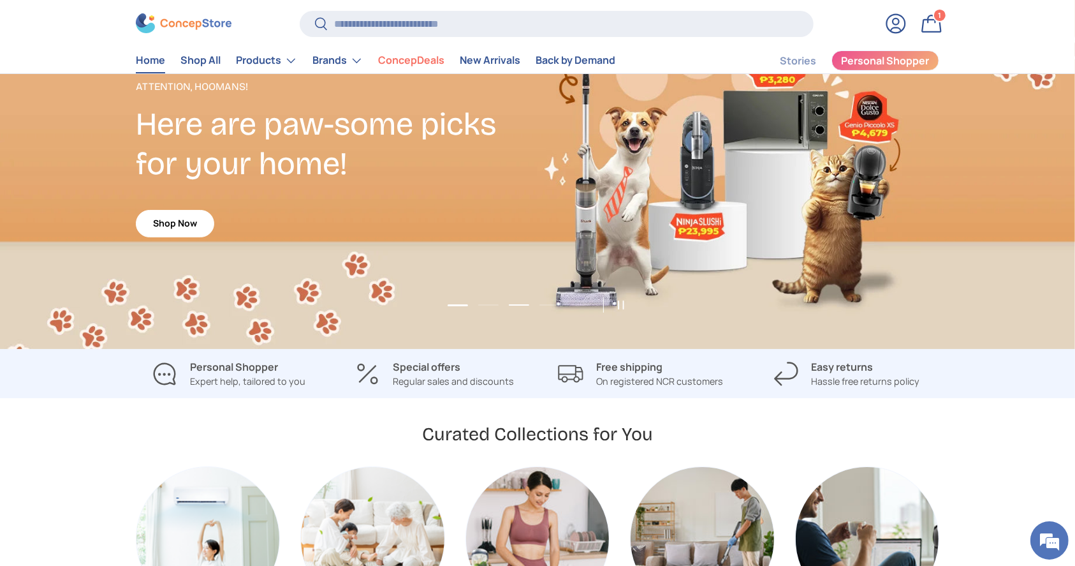  I want to click on strong: Easy returns, so click(842, 367).